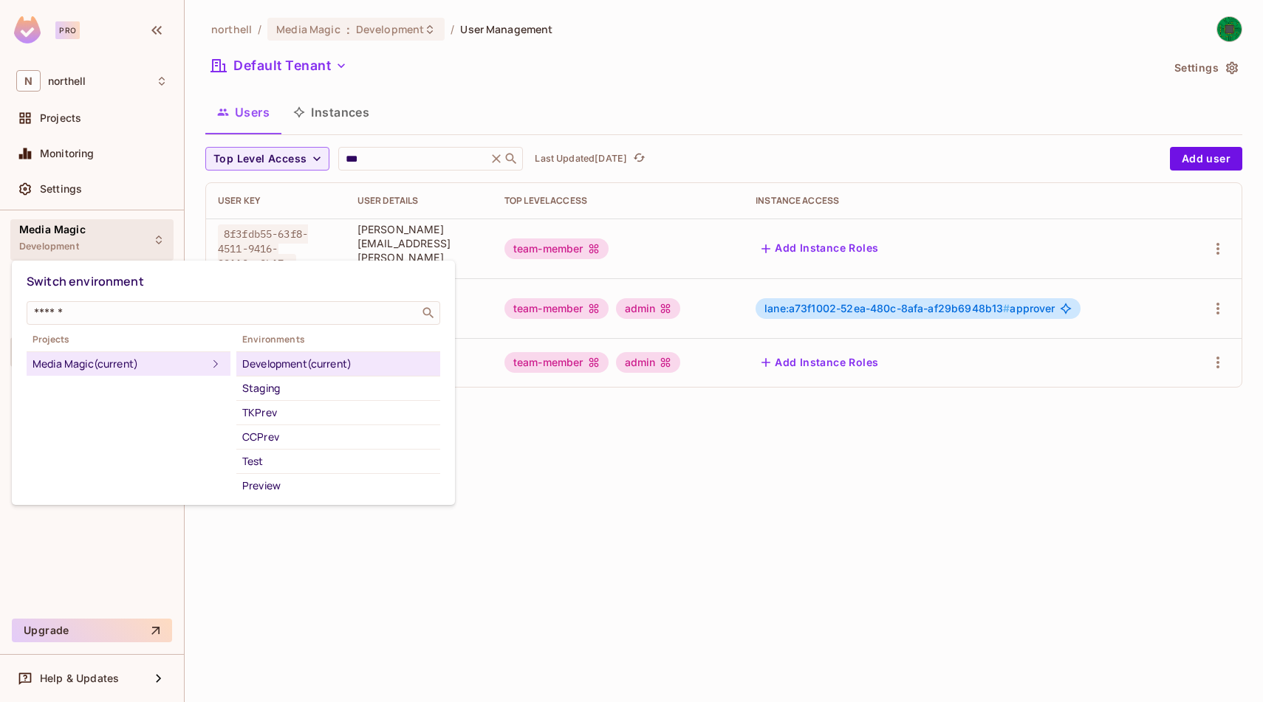 The width and height of the screenshot is (1263, 702). What do you see at coordinates (120, 364) in the screenshot?
I see `div: Media Magic (current)` at bounding box center [120, 364].